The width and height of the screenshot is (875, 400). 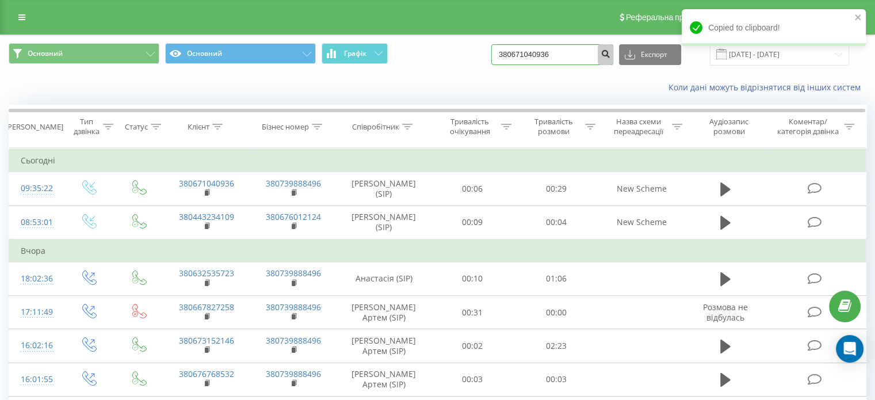 What do you see at coordinates (36, 345) in the screenshot?
I see `div: 16:02:16` at bounding box center [36, 345].